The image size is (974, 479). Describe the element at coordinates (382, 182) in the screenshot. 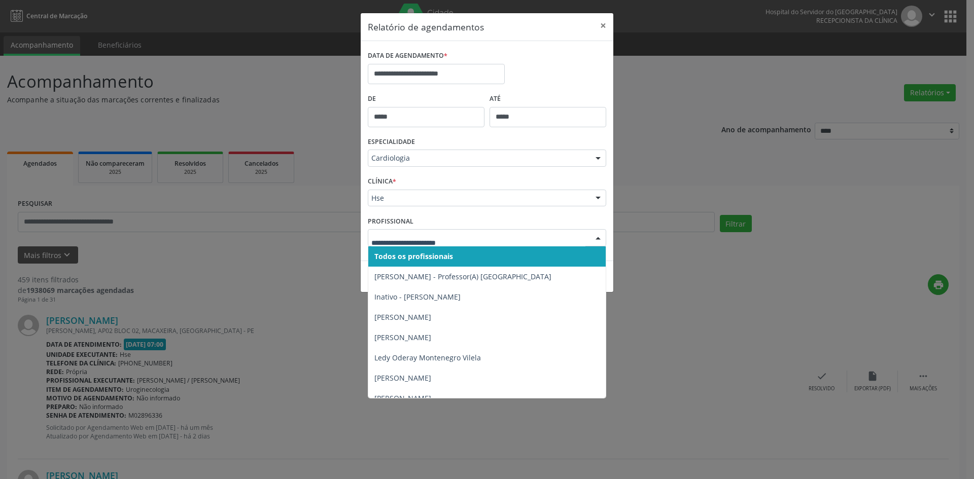

I see `label: CLÍNICA` at that location.